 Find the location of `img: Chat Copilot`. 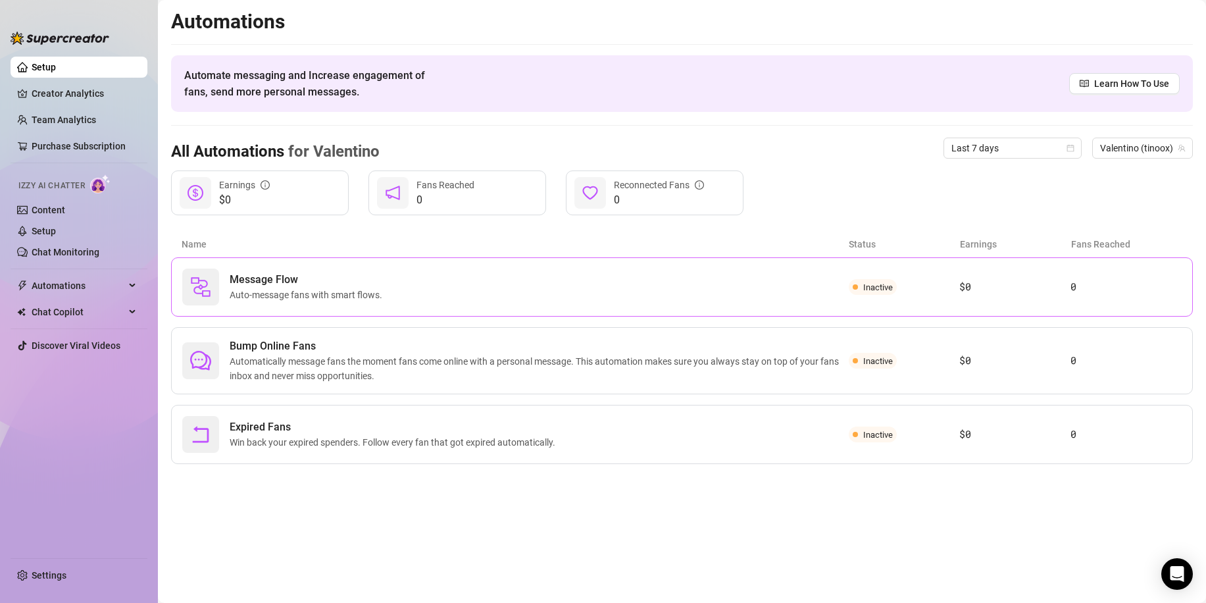

img: Chat Copilot is located at coordinates (21, 312).